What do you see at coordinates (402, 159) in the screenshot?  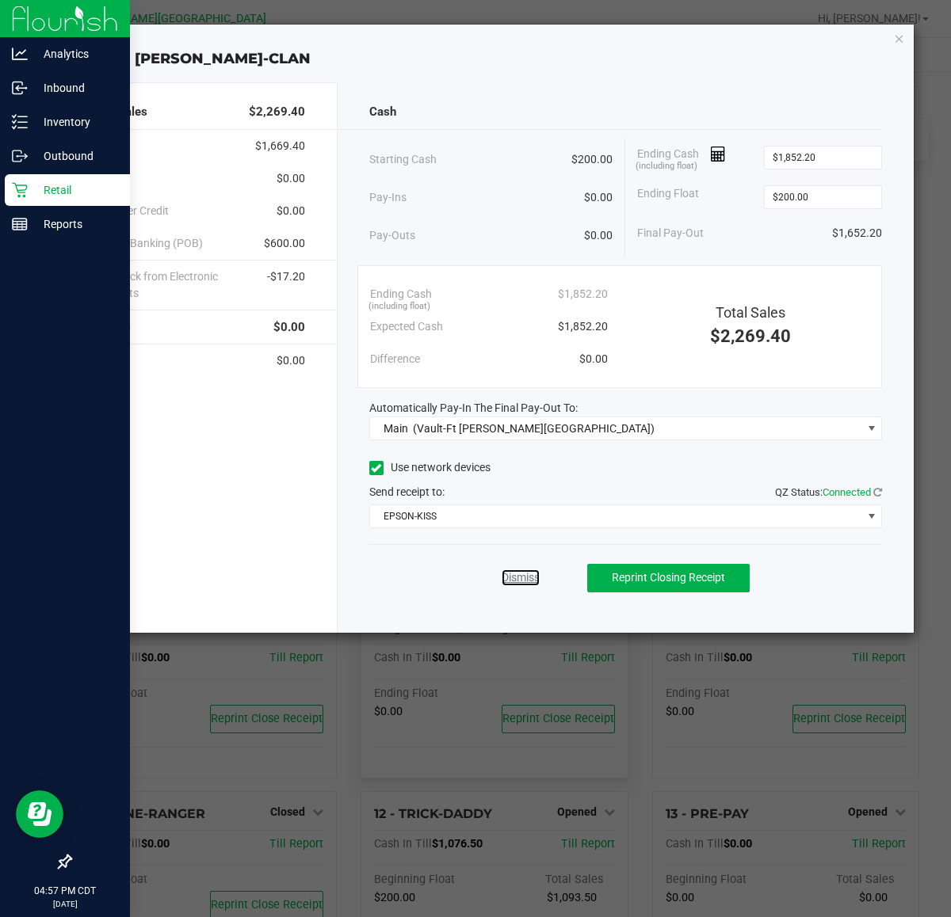 I see `span: Starting Cash` at bounding box center [402, 159].